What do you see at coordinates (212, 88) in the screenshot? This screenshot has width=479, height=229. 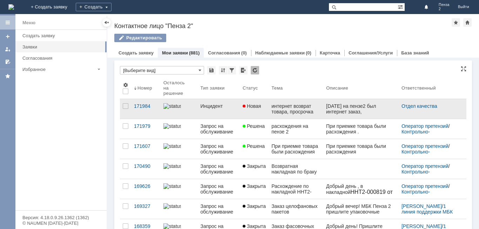 I see `div: Тип заявки` at bounding box center [212, 88].